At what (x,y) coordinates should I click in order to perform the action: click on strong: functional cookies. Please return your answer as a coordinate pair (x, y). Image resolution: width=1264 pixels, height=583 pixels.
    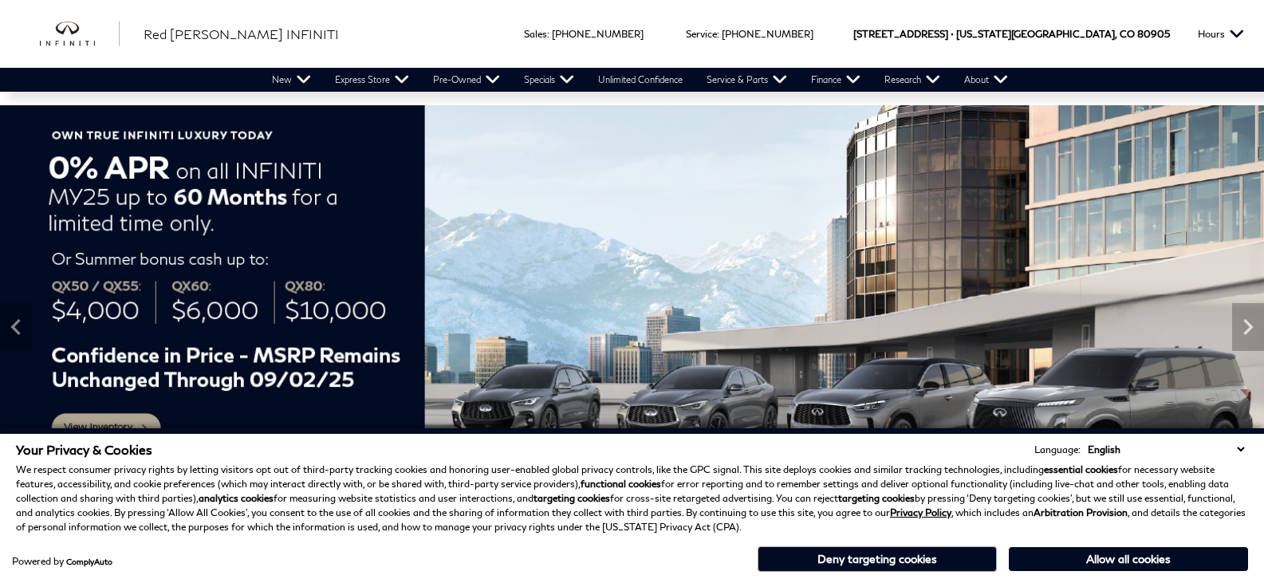
    Looking at the image, I should click on (621, 483).